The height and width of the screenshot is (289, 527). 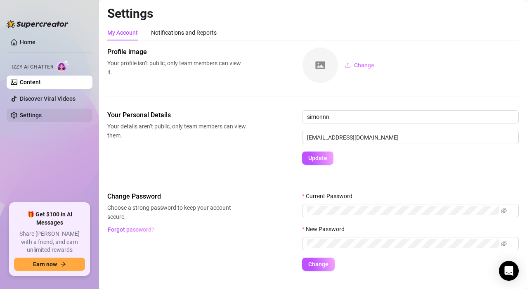 I want to click on div: My Account, so click(x=123, y=33).